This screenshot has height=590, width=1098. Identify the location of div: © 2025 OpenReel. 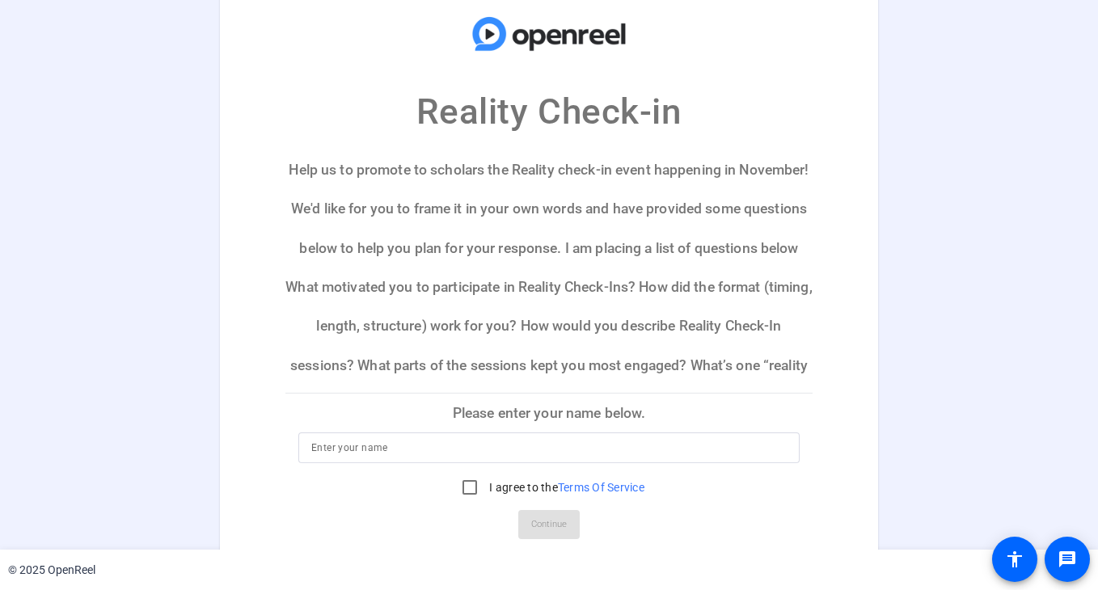
(52, 570).